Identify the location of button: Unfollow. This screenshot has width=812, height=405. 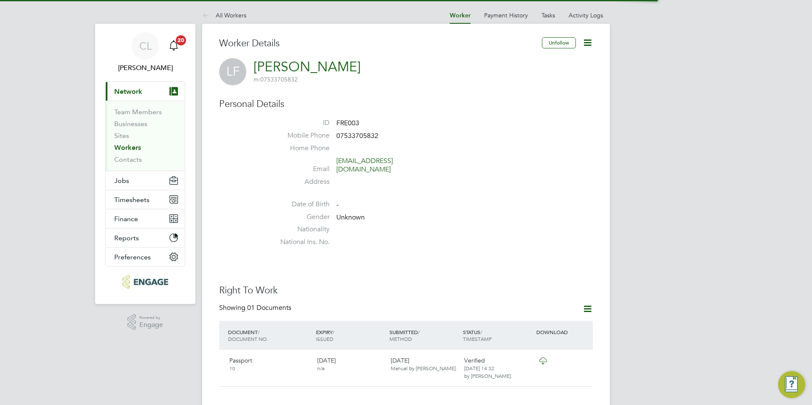
(559, 43).